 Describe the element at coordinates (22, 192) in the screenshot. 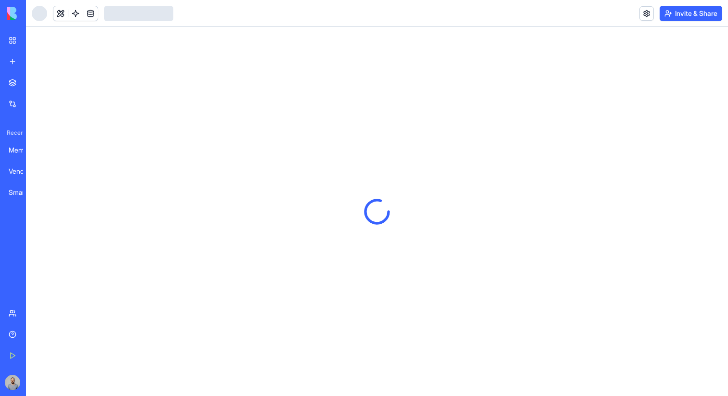

I see `div: Smart Document Portal` at that location.